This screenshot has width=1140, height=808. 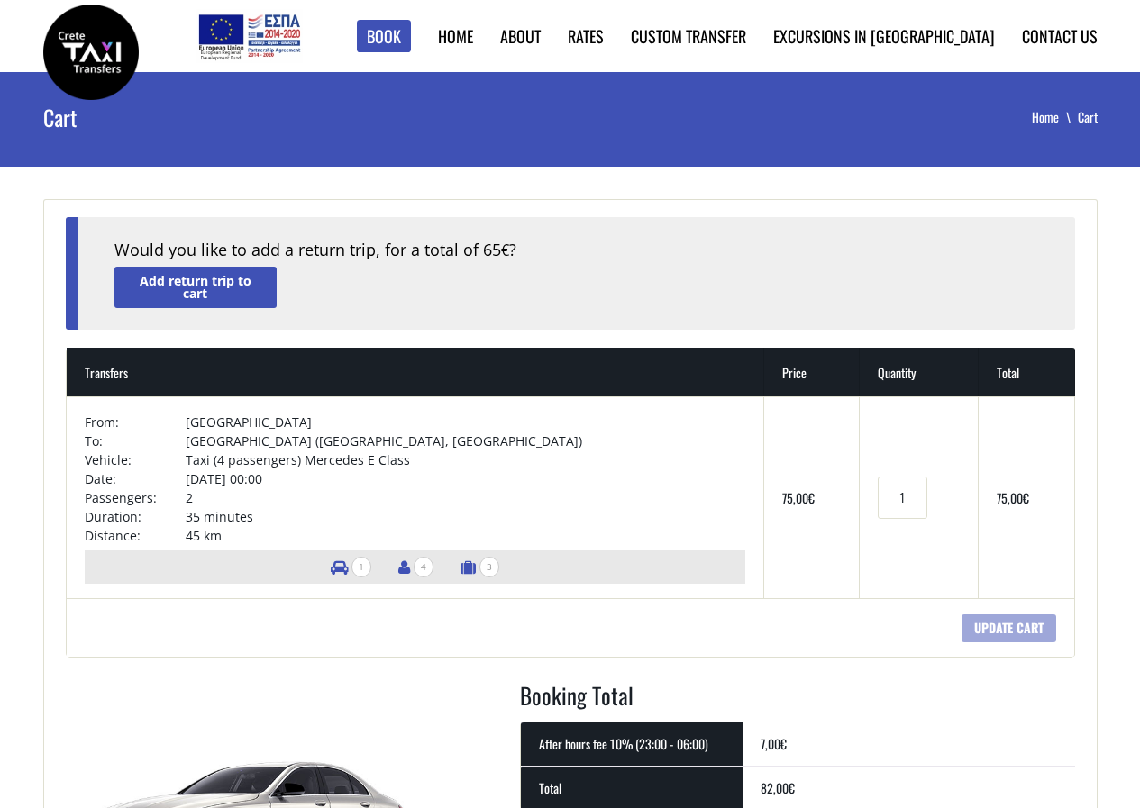 I want to click on td: Duration:, so click(x=135, y=516).